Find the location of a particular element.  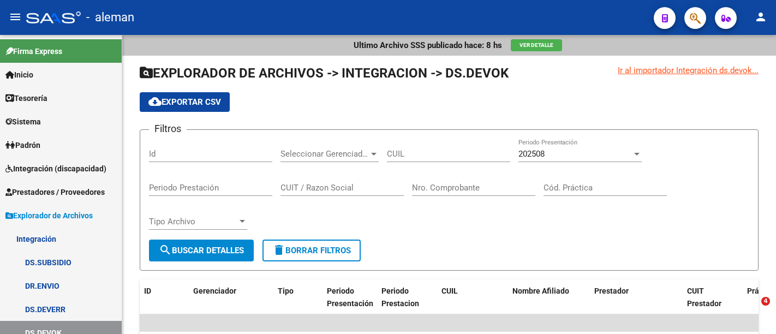

button: Buscar Detalles is located at coordinates (201, 250).